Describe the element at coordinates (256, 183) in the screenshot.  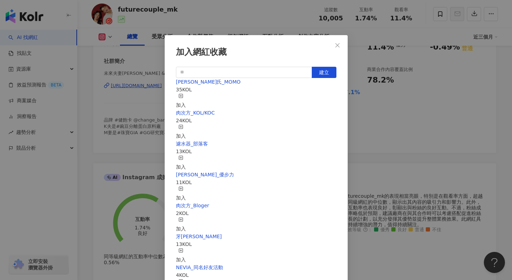
I see `div: 11 KOL` at that location.